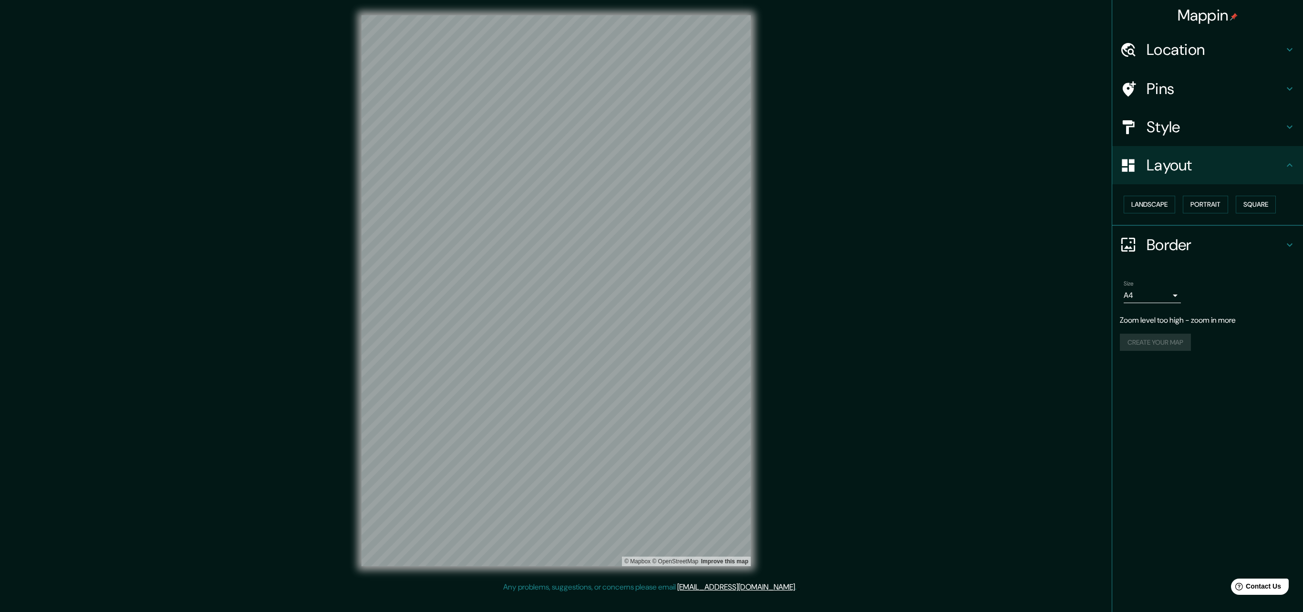  I want to click on p: Any problems, suggestions, or concerns please email ., so click(650, 587).